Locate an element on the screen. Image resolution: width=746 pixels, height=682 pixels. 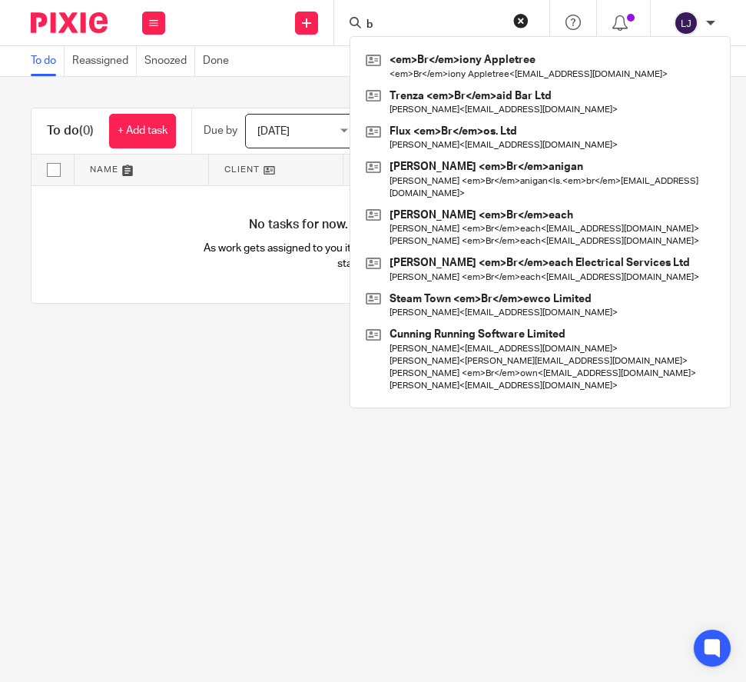
button: Clear is located at coordinates (521, 21).